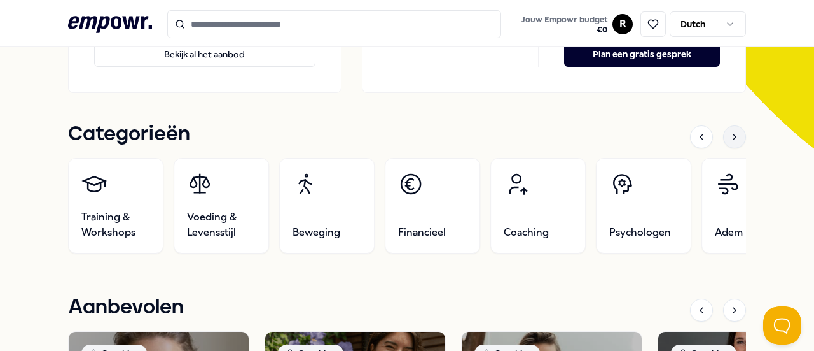 Image resolution: width=814 pixels, height=351 pixels. I want to click on a: Adem, so click(749, 205).